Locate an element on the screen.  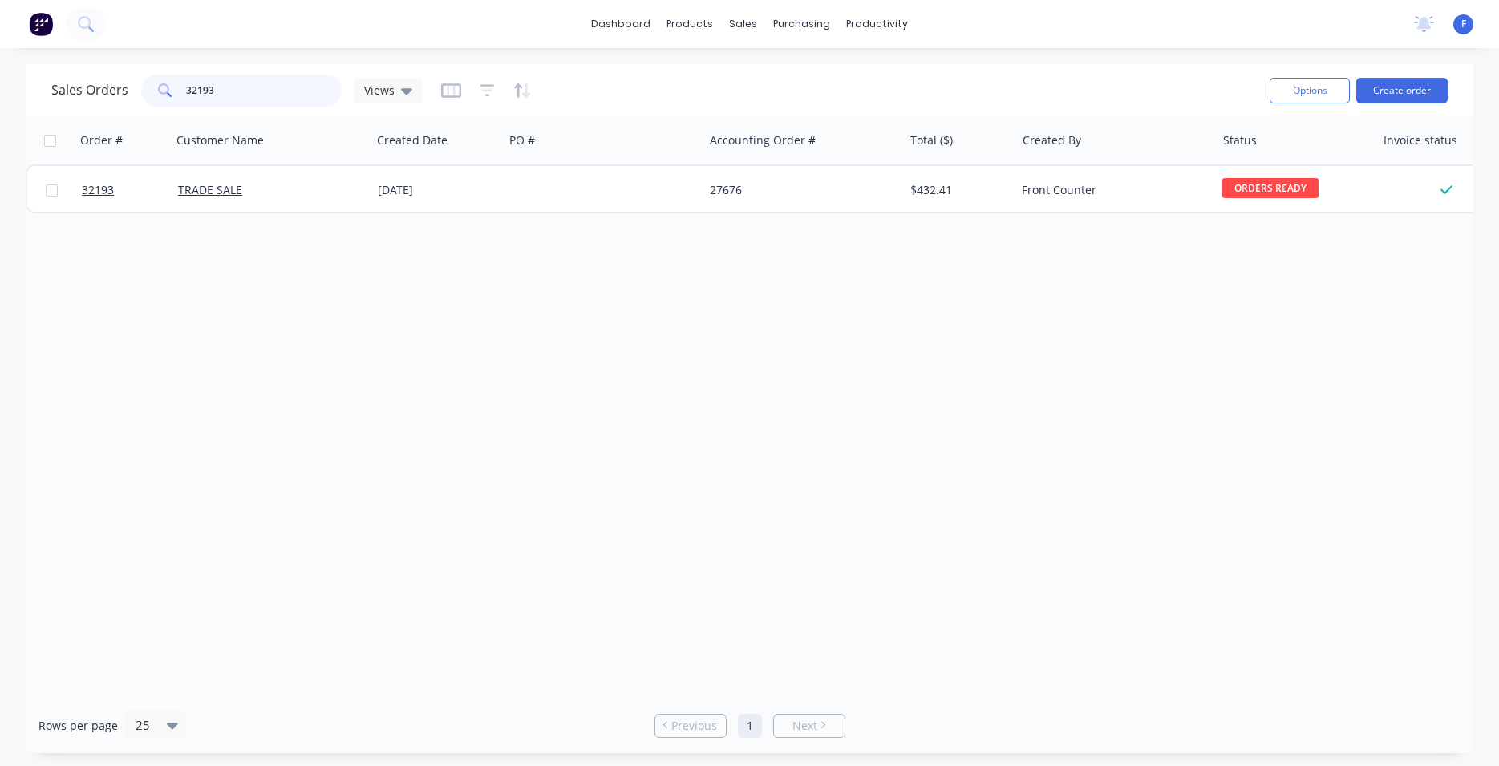
span: Views is located at coordinates (379, 90).